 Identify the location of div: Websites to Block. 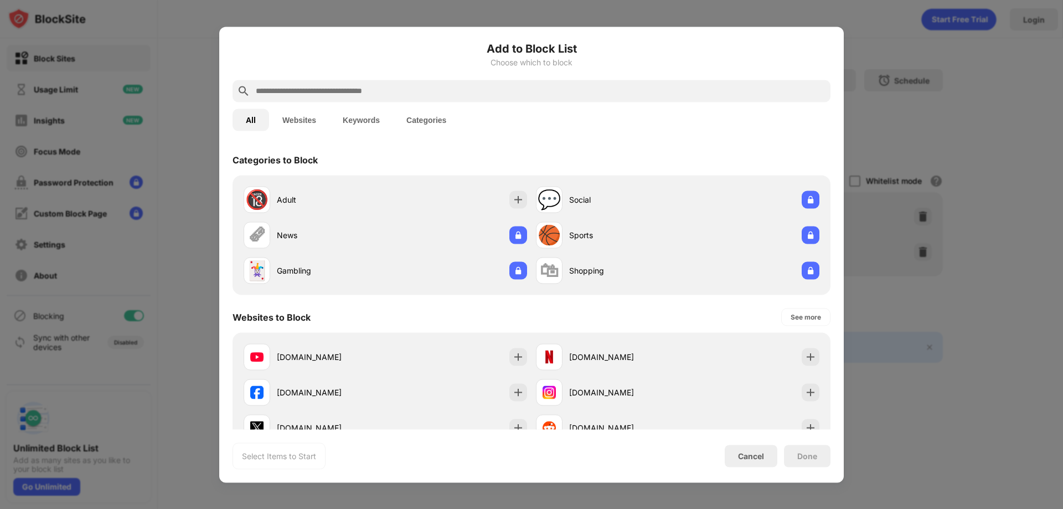
(271, 317).